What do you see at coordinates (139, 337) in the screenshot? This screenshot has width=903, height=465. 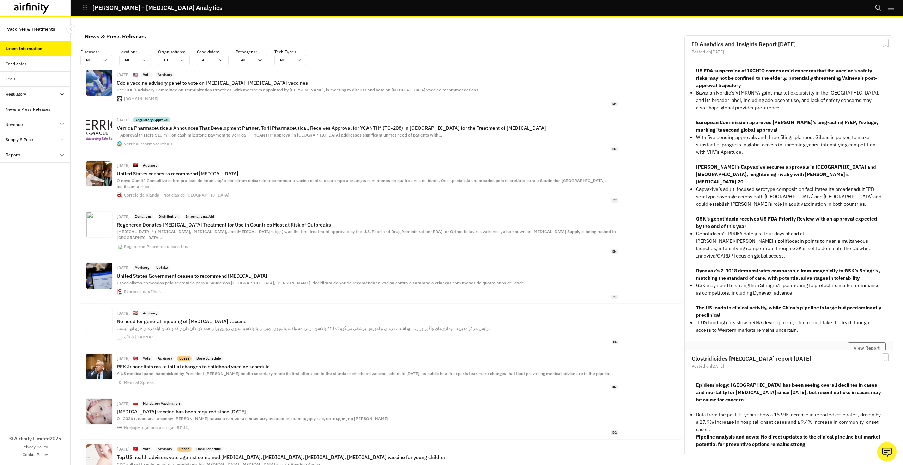 I see `div: تابناک | TABNAK` at bounding box center [139, 337].